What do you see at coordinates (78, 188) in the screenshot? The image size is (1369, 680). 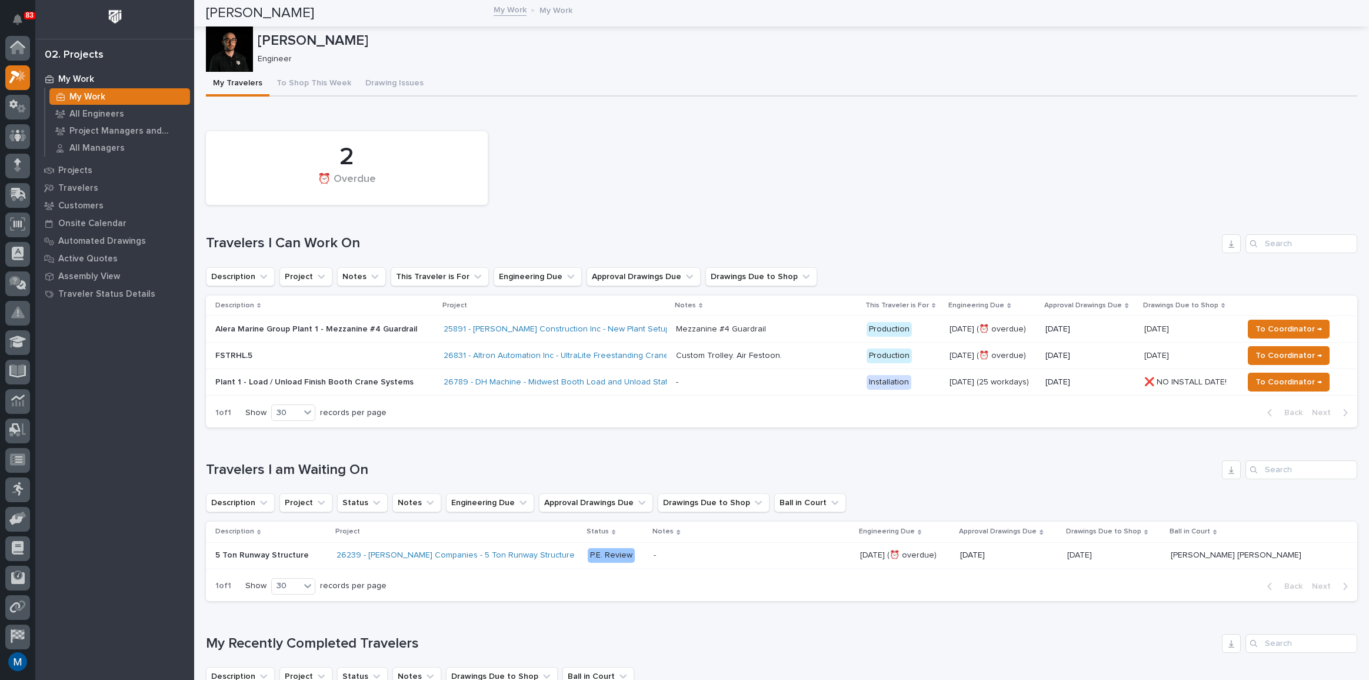 I see `p: Travelers` at bounding box center [78, 188].